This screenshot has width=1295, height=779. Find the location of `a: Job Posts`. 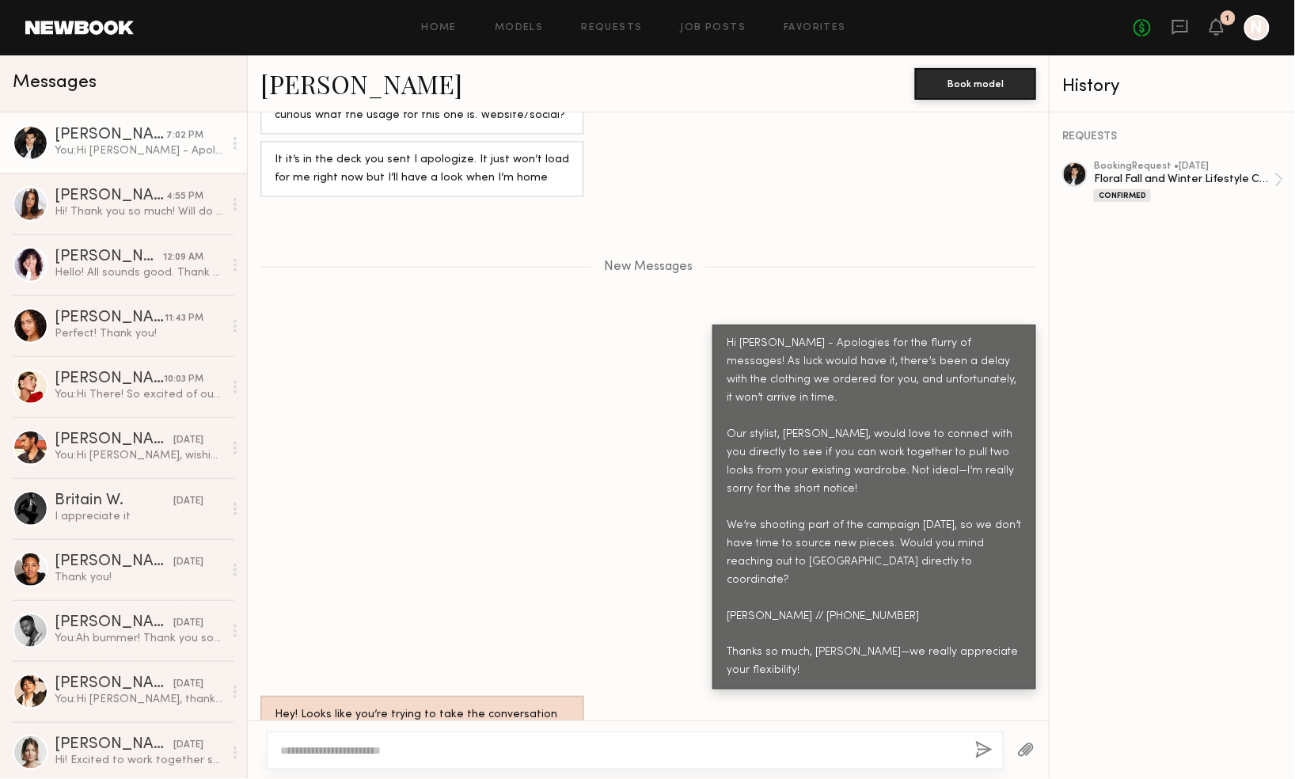

a: Job Posts is located at coordinates (713, 28).